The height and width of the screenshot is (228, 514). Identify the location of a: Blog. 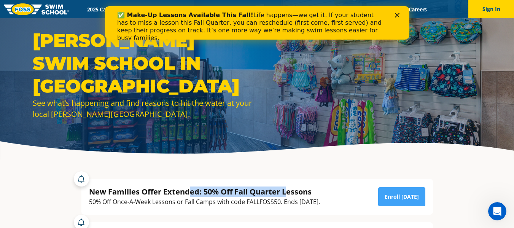
(390, 9).